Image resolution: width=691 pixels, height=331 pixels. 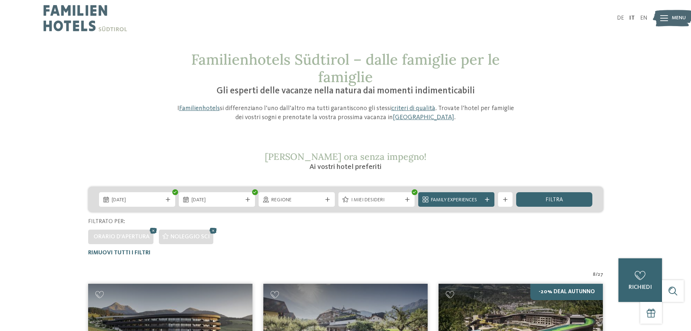 I want to click on a: EN, so click(x=644, y=18).